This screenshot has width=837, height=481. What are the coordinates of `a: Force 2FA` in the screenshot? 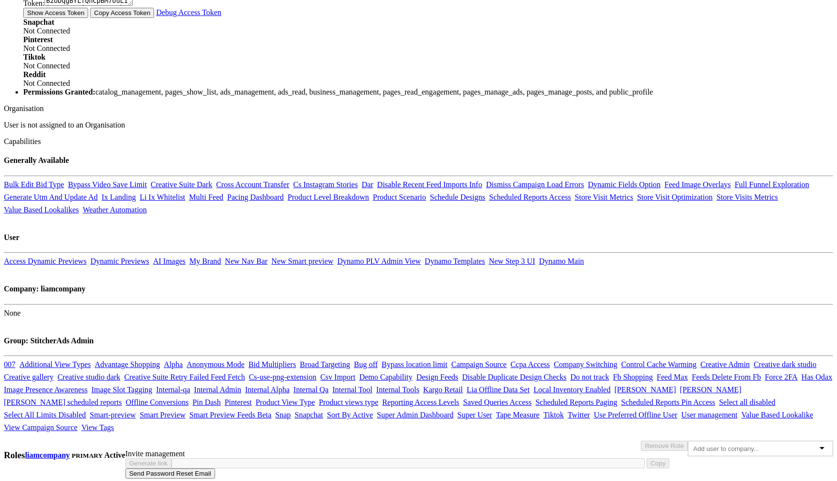 It's located at (782, 377).